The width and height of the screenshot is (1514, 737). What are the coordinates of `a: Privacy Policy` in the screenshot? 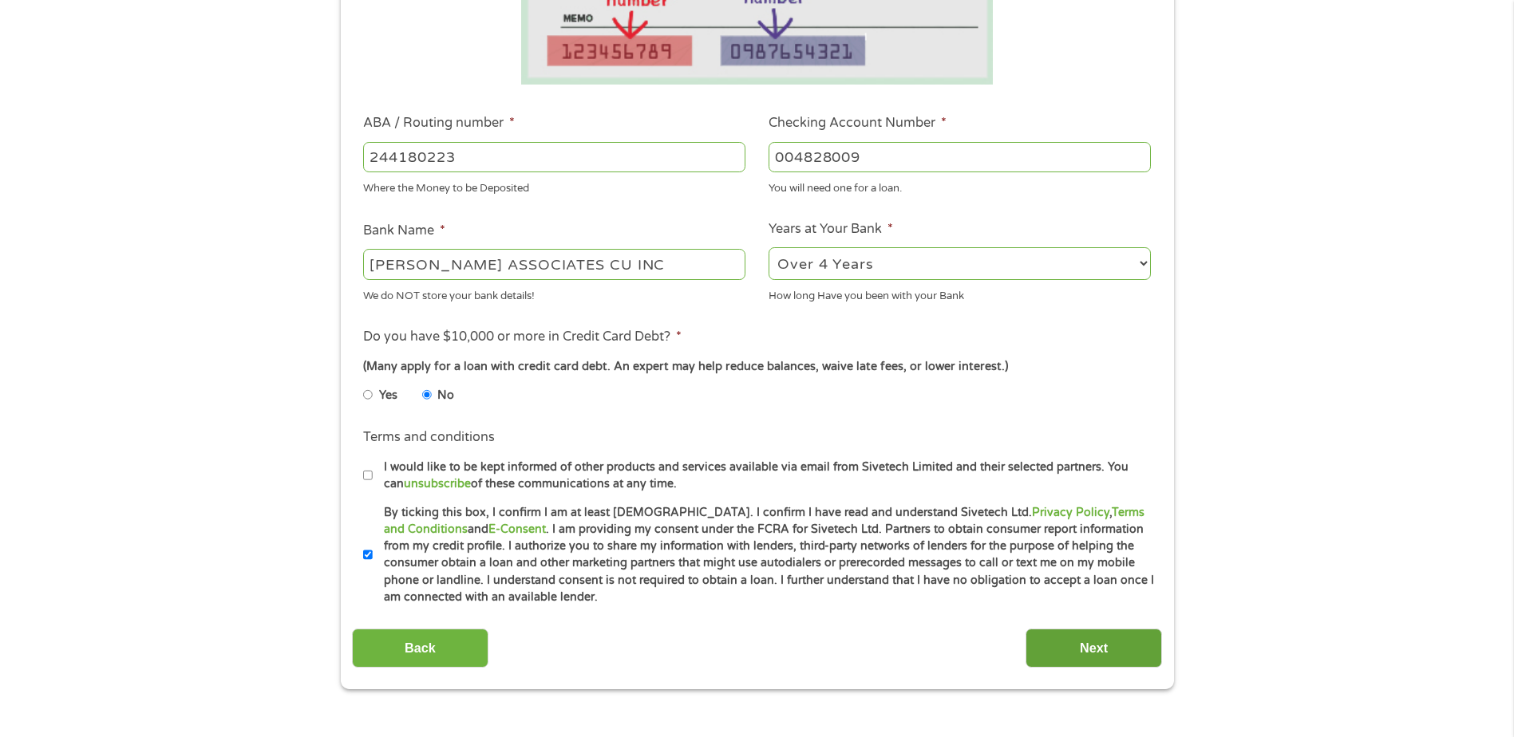 It's located at (1070, 512).